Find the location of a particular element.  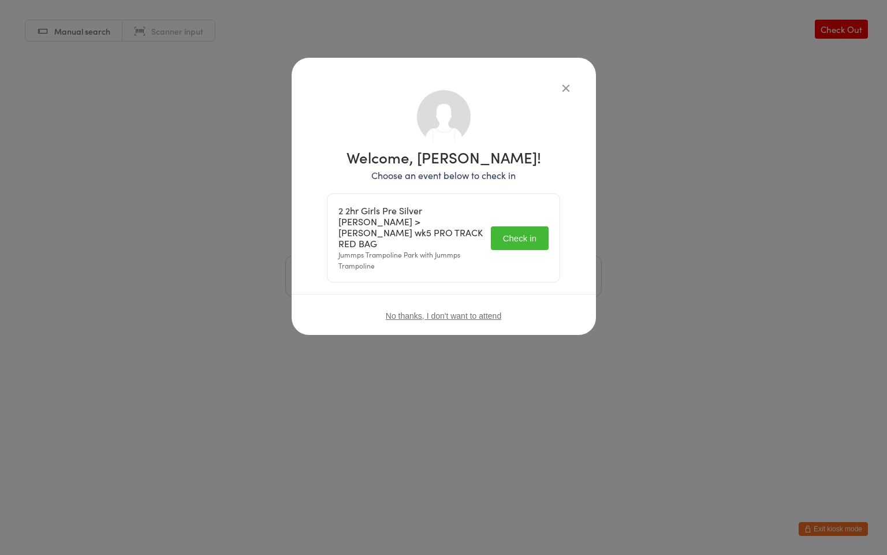

div: Jummps Trampoline Park with Jummps Trampoline is located at coordinates (411, 238).